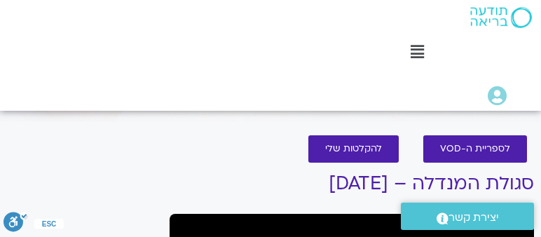 Image resolution: width=541 pixels, height=237 pixels. What do you see at coordinates (353, 149) in the screenshot?
I see `a: להקלטות שלי` at bounding box center [353, 149].